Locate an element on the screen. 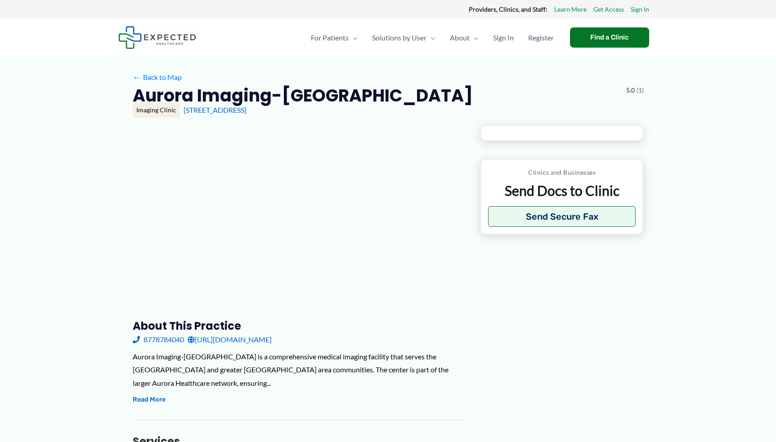 This screenshot has height=442, width=776. strong: Providers, Clinics, and Staff: is located at coordinates (508, 9).